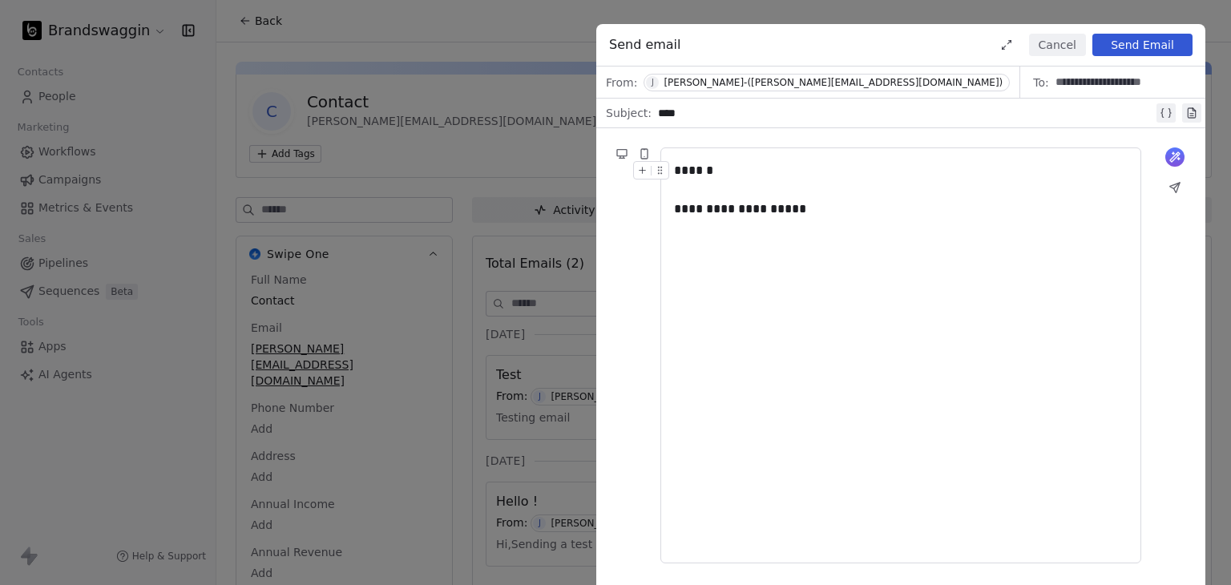 This screenshot has width=1231, height=585. What do you see at coordinates (645, 45) in the screenshot?
I see `span: Send email` at bounding box center [645, 45].